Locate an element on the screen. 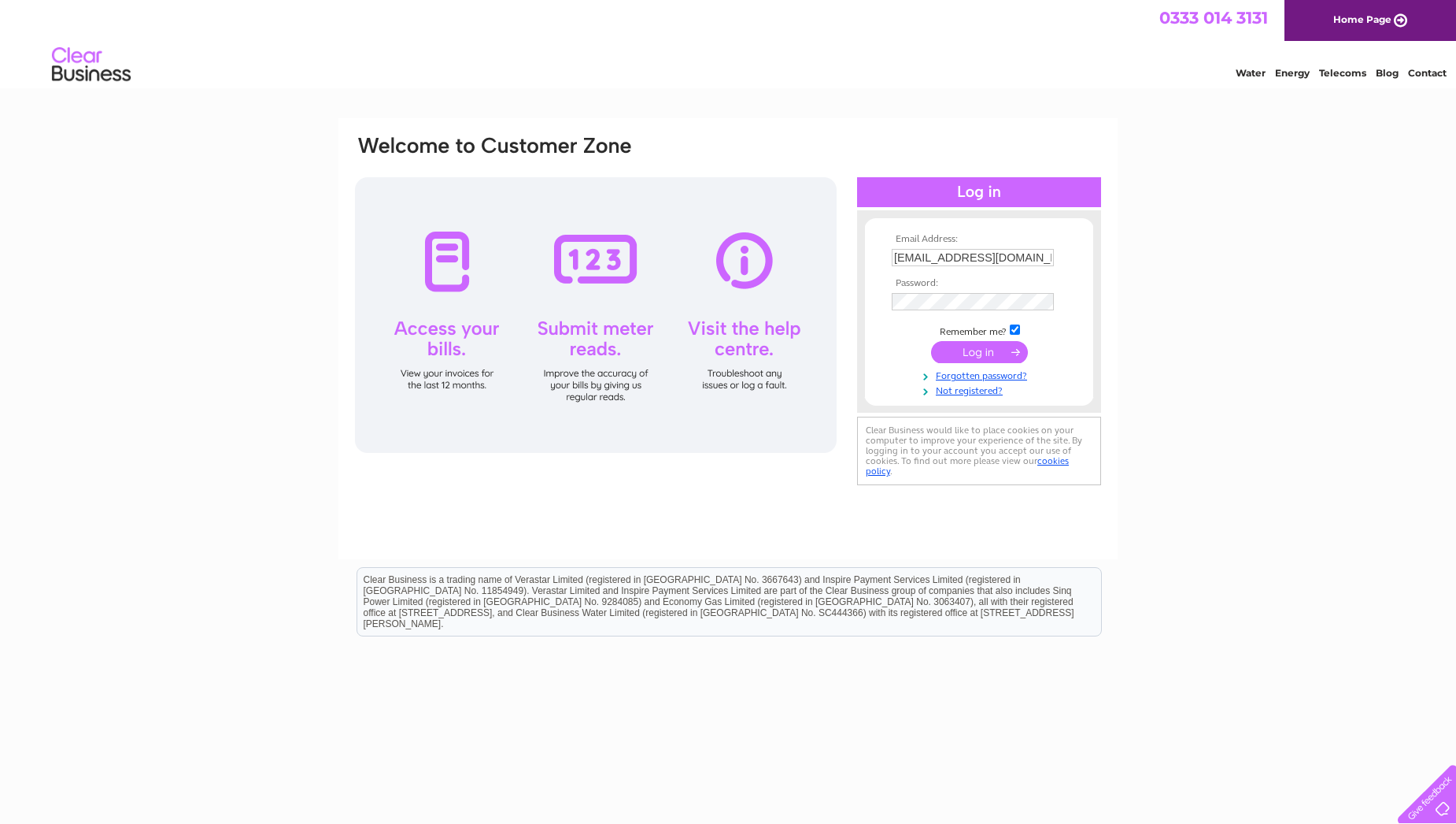  a: cookies policy is located at coordinates (968, 466).